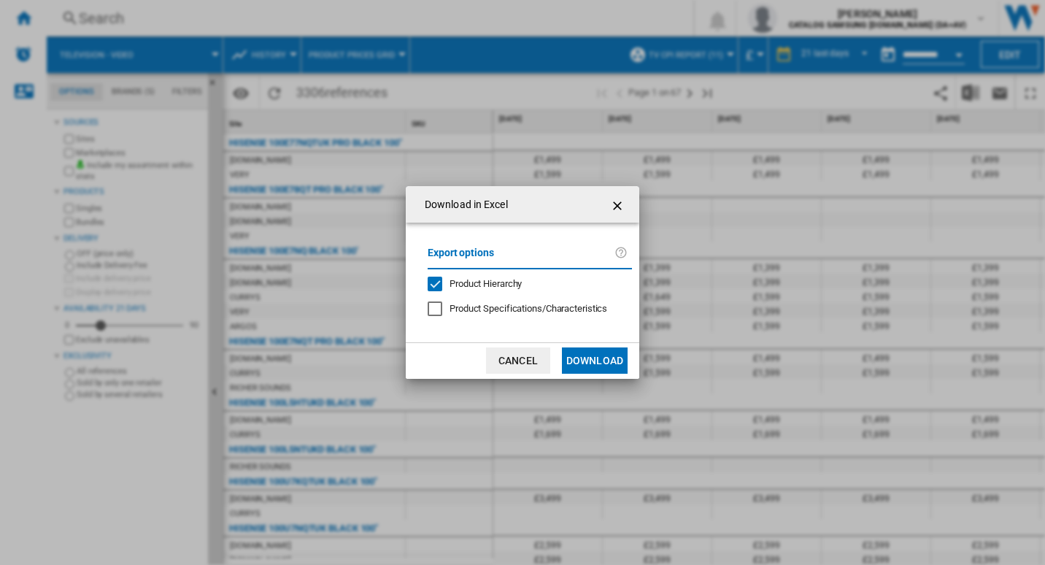 The image size is (1045, 565). I want to click on ng-md-icon: getI18NText('BUTTONS.CLOSE_DIALOG'), so click(619, 206).